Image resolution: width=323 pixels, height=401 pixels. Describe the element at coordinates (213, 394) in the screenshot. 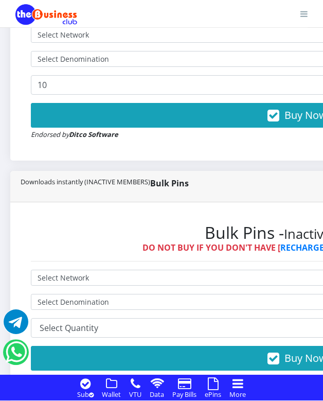

I see `a: ePins` at that location.